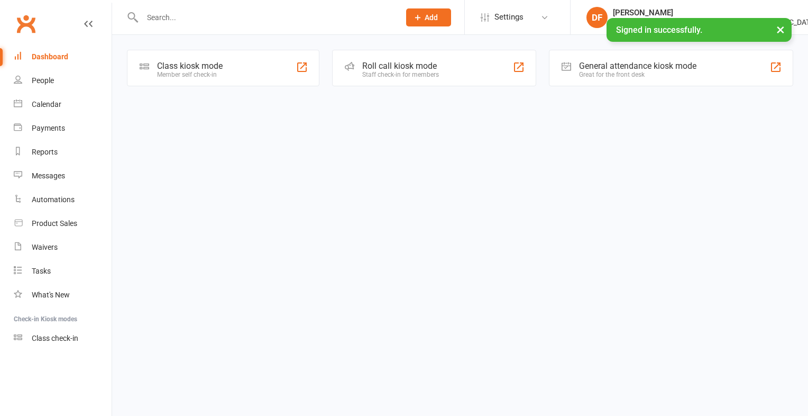 The image size is (808, 416). What do you see at coordinates (62, 152) in the screenshot?
I see `a: Reports` at bounding box center [62, 152].